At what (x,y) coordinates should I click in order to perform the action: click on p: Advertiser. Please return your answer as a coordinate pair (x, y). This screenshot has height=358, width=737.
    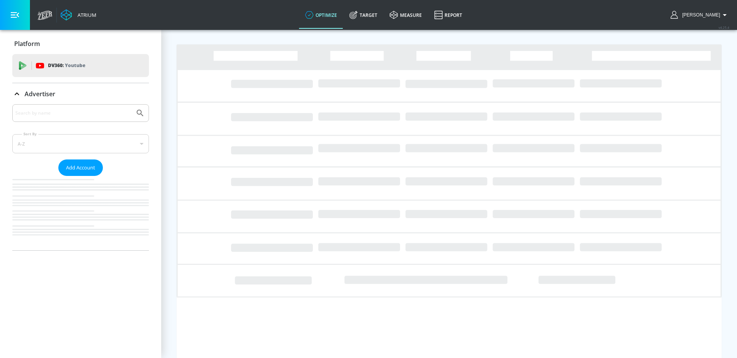
    Looking at the image, I should click on (40, 94).